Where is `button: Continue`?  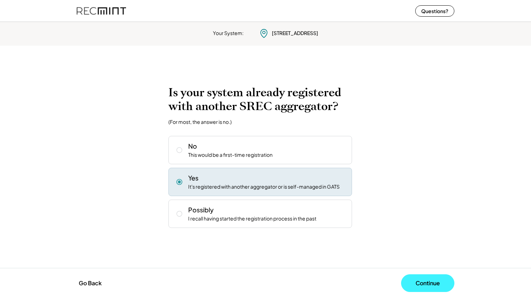
button: Continue is located at coordinates (428, 283).